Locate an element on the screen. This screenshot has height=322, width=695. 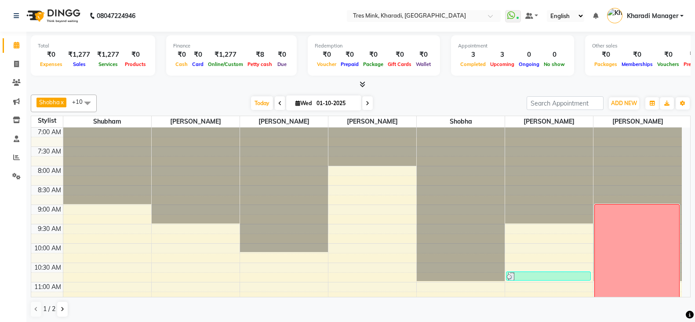
span: Ongoing is located at coordinates (529, 64).